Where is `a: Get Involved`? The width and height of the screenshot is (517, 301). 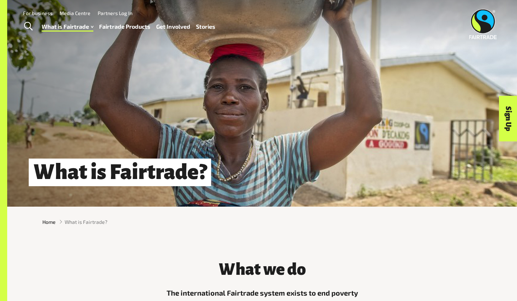 a: Get Involved is located at coordinates (173, 27).